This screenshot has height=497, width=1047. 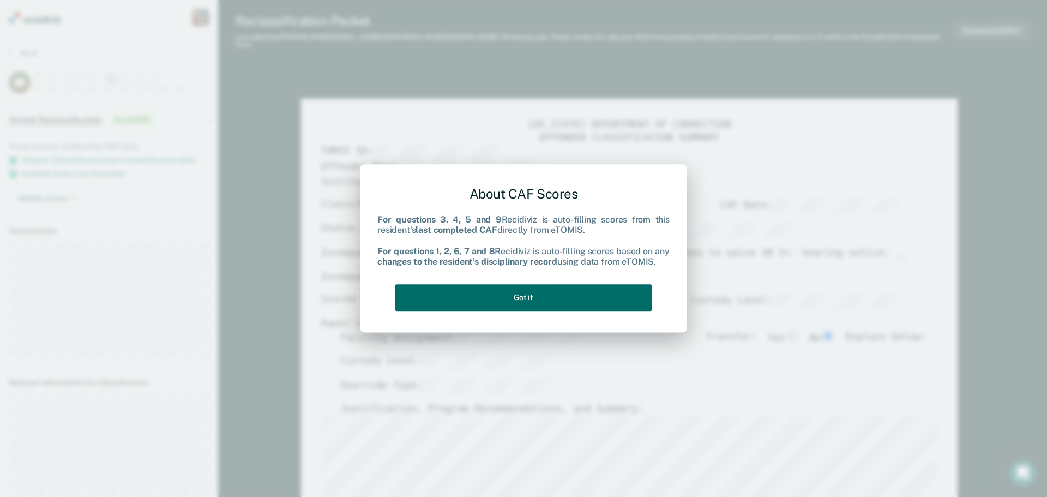 What do you see at coordinates (523, 241) in the screenshot?
I see `div: Recidiviz is auto-filling scores from this resident's directly from eTOMIS. Recidiviz is auto-fil...` at bounding box center [523, 241].